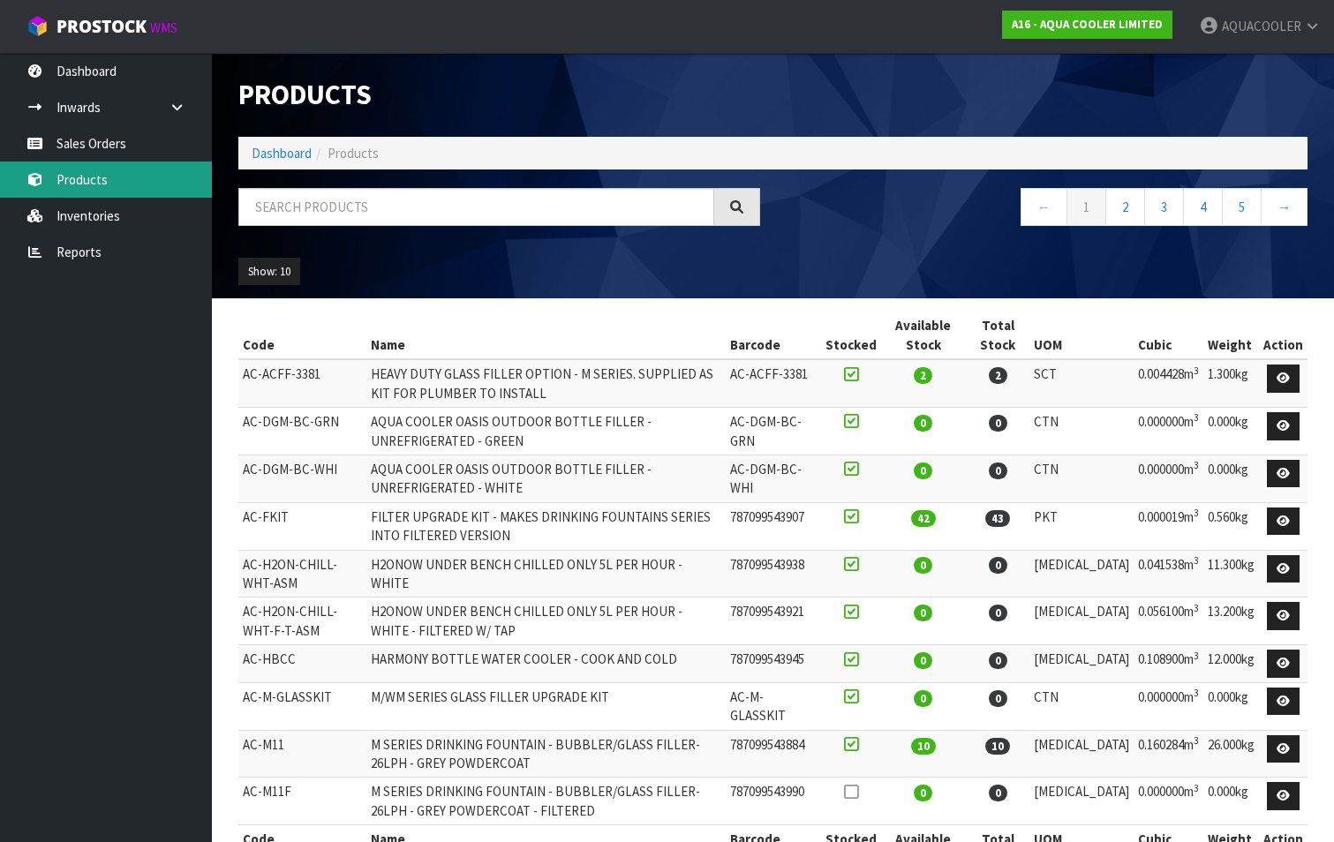  What do you see at coordinates (302, 574) in the screenshot?
I see `td: AC-H2ON-CHILL-WHT-ASM` at bounding box center [302, 574].